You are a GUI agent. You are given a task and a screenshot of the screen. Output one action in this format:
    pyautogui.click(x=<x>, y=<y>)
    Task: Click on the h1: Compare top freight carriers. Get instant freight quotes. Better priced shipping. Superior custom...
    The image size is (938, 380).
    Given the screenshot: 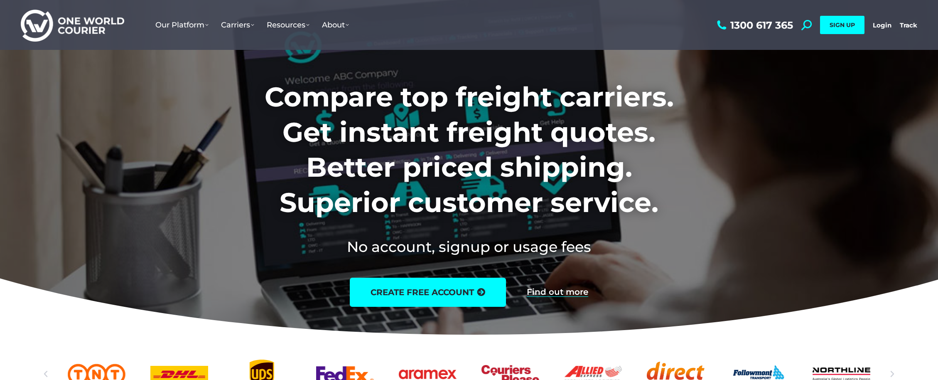 What is the action you would take?
    pyautogui.click(x=469, y=150)
    